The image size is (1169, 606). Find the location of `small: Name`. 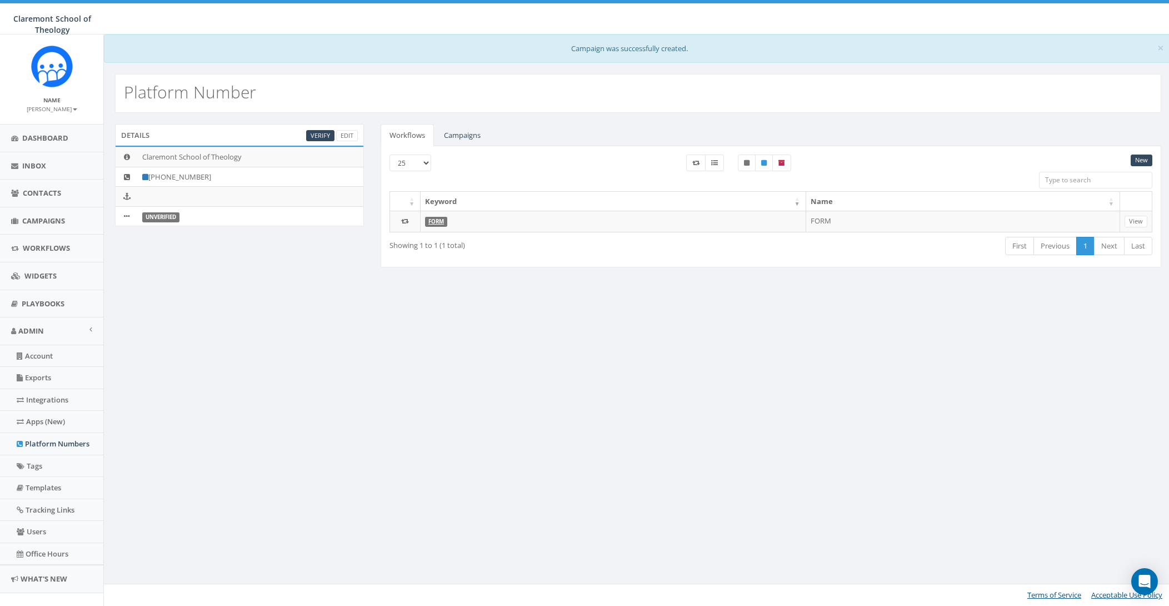

small: Name is located at coordinates (52, 100).